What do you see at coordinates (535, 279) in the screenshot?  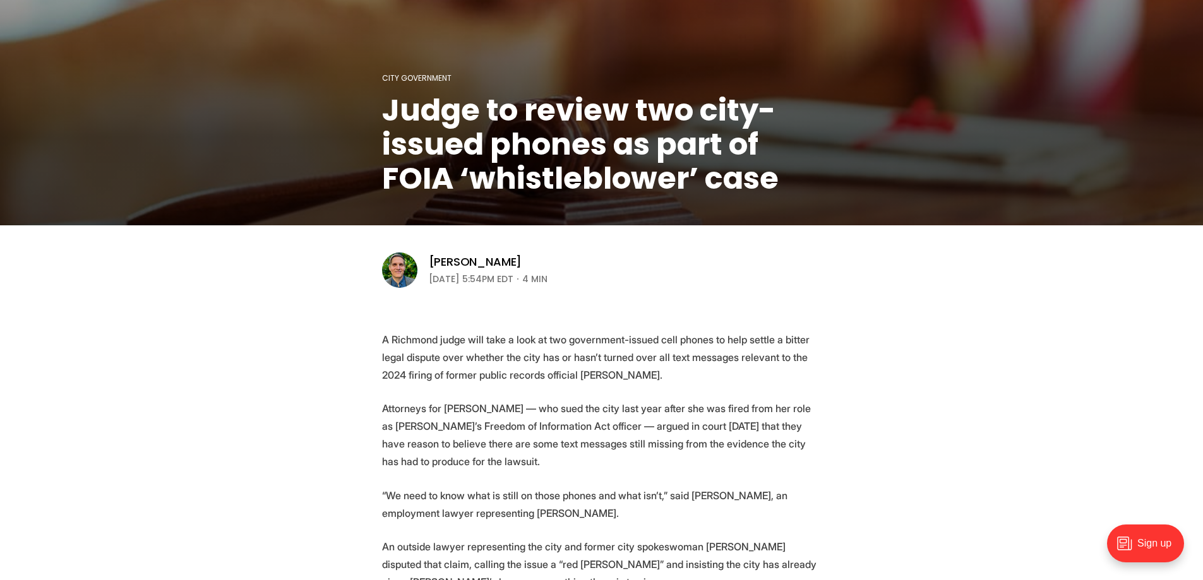 I see `span: 4 min` at bounding box center [535, 279].